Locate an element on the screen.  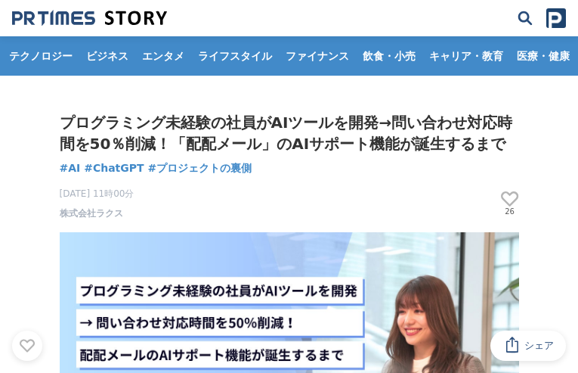
a: 成果の裏側にあるストーリーをメディアに届ける 成果の裏側にあるストーリーをメディアに届ける is located at coordinates (89, 18).